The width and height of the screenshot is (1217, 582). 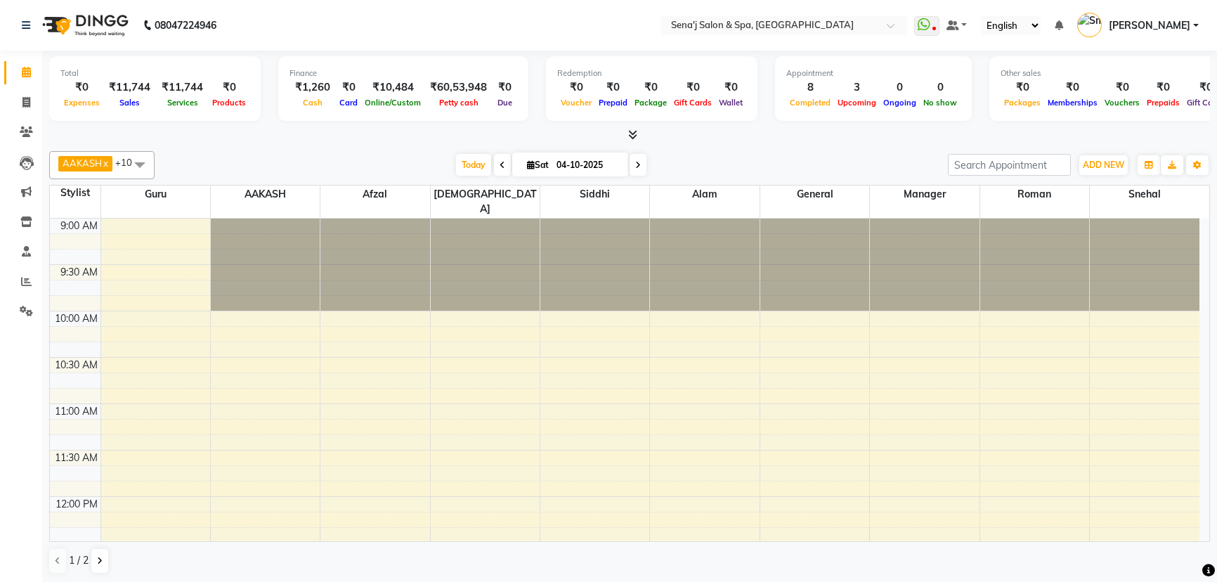 What do you see at coordinates (229, 103) in the screenshot?
I see `span: Products` at bounding box center [229, 103].